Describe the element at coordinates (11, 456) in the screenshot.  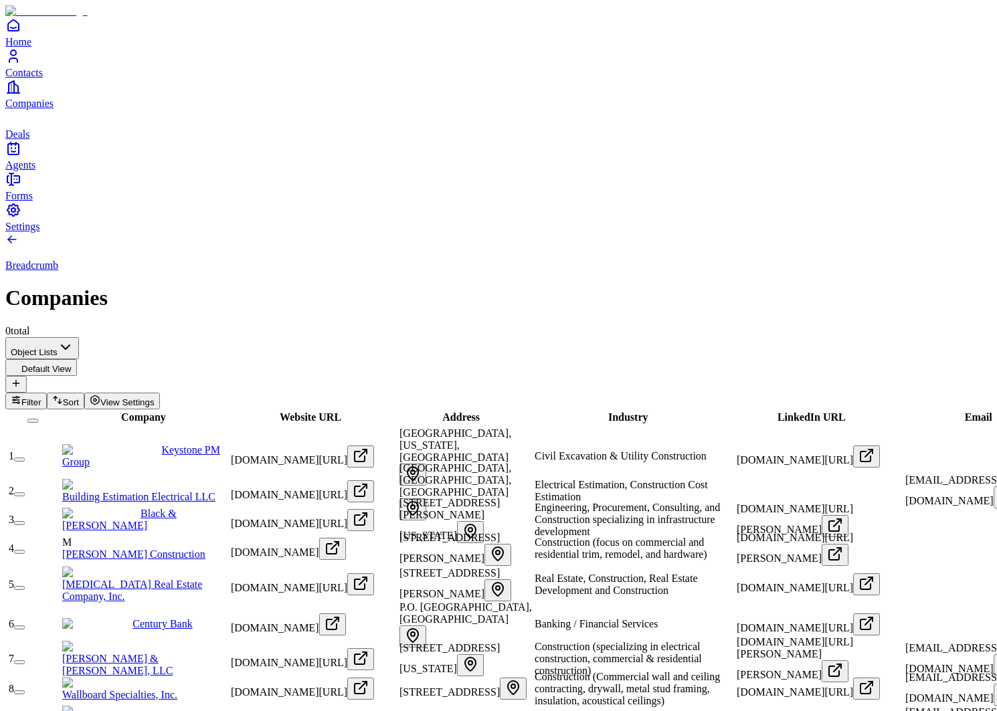
I see `span: 1` at that location.